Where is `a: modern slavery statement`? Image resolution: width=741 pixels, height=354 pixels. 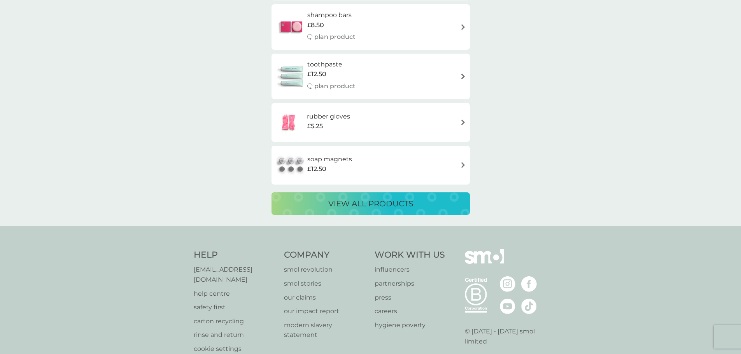 a: modern slavery statement is located at coordinates (325, 330).